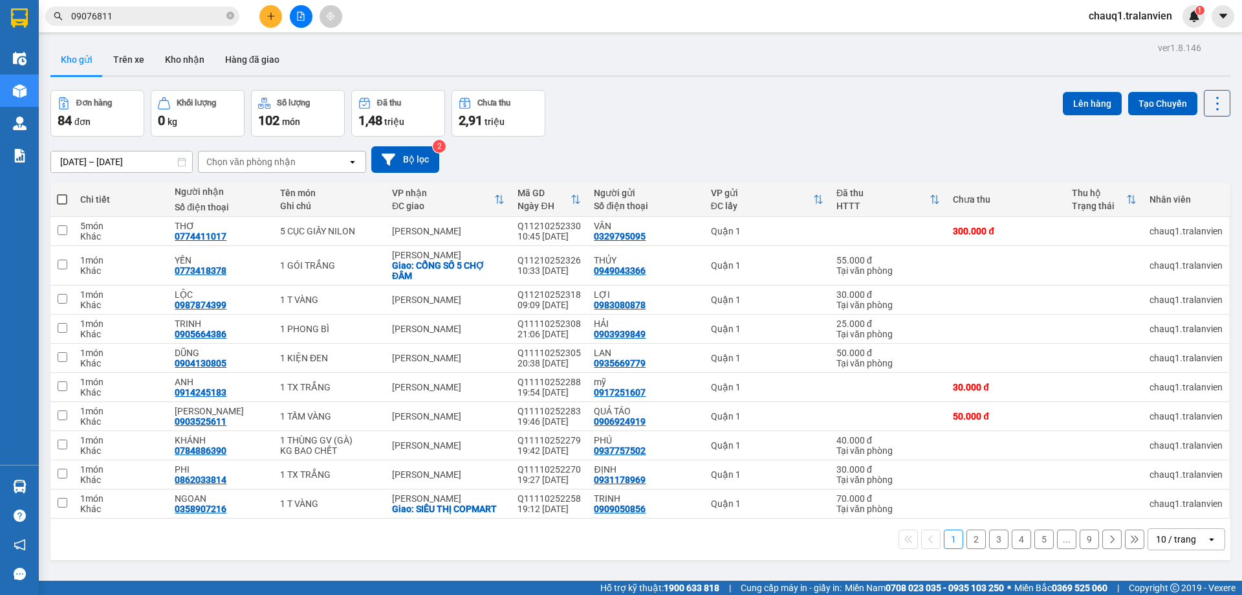 This screenshot has width=1242, height=595. I want to click on button: Hàng đã giao, so click(252, 60).